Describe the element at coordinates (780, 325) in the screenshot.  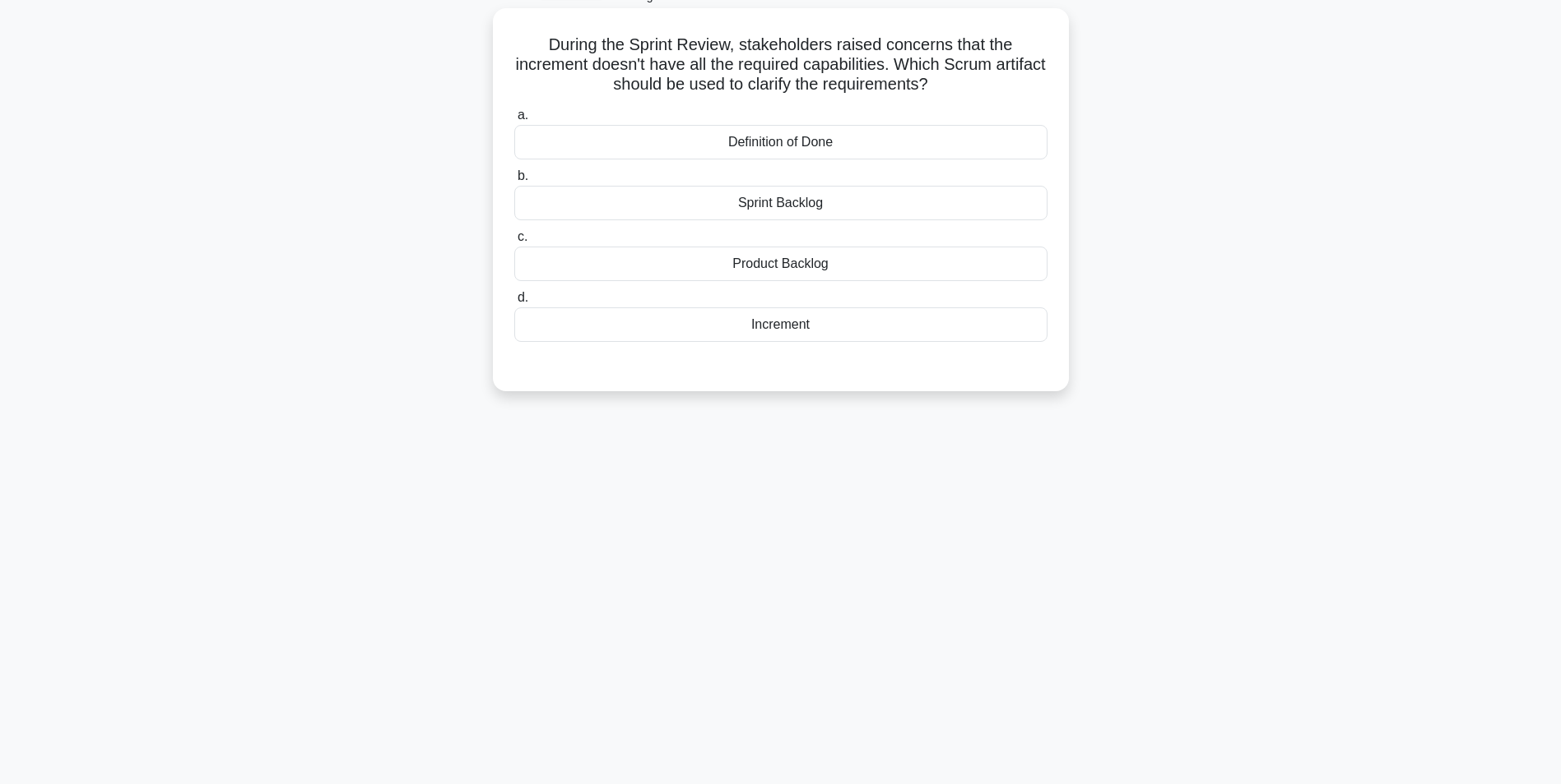
I see `div: Increment` at that location.